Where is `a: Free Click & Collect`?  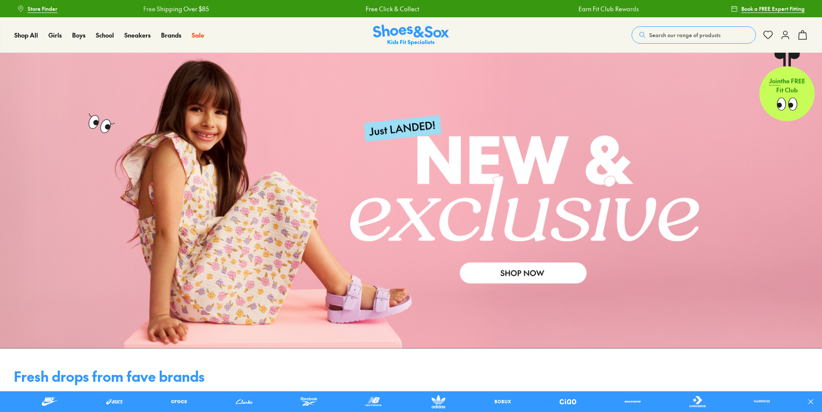 a: Free Click & Collect is located at coordinates (381, 9).